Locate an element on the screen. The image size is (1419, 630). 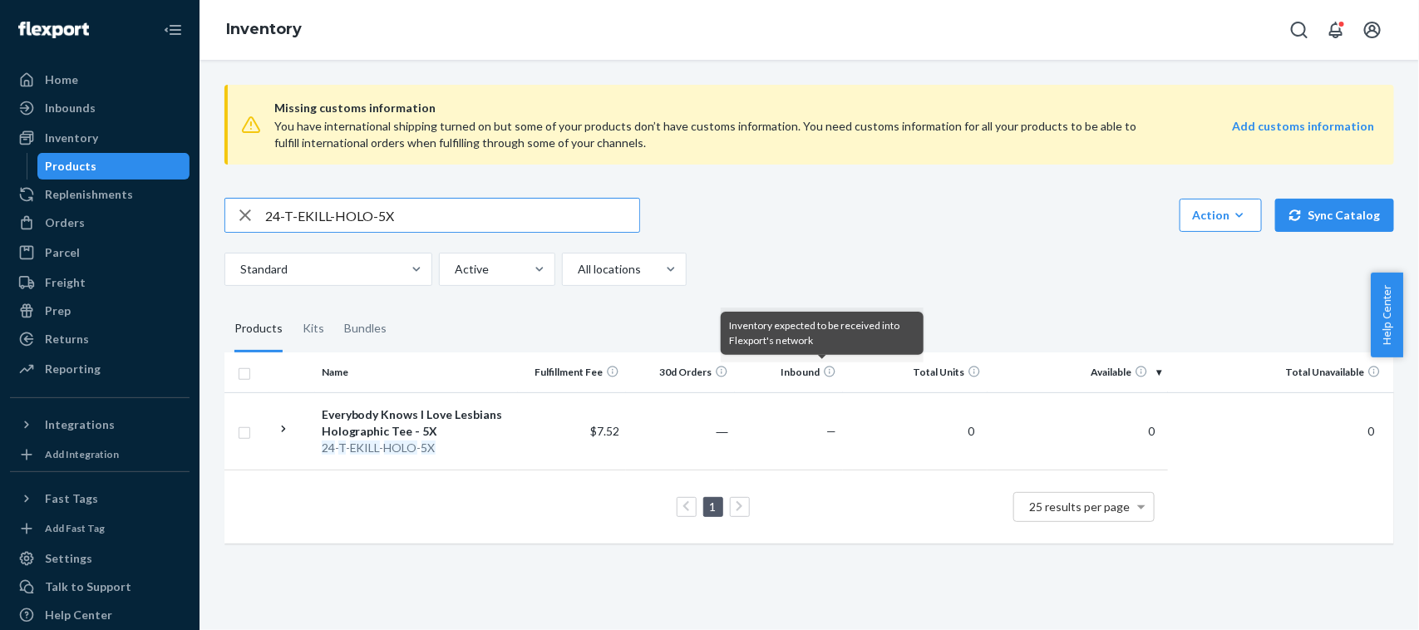
em: HOLO is located at coordinates (401, 447).